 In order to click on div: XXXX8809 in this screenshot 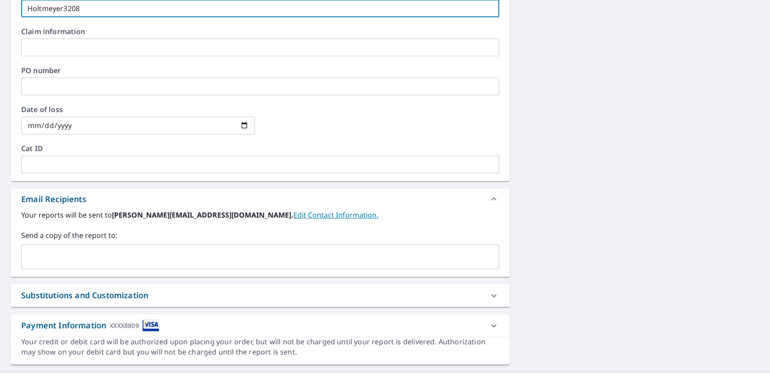, I will do `click(124, 325)`.